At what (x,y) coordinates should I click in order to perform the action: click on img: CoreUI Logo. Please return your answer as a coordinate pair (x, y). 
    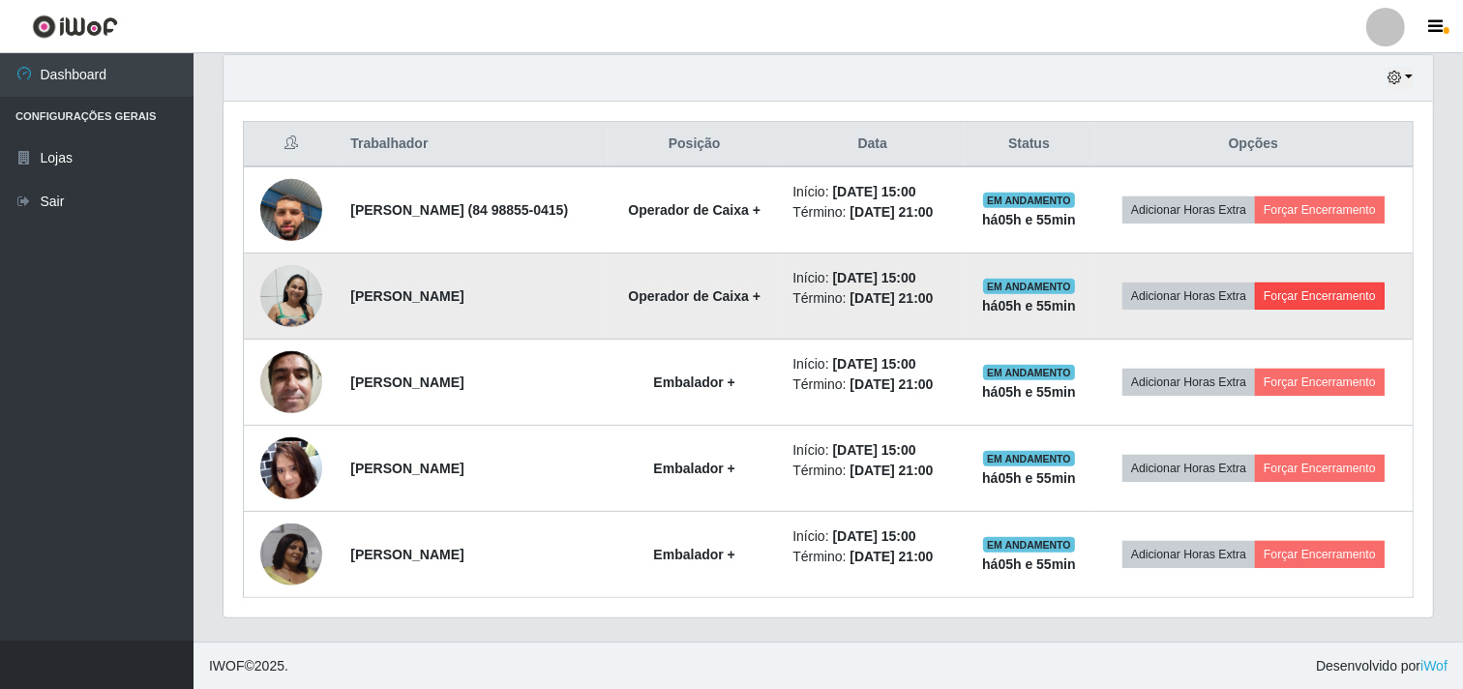
    Looking at the image, I should click on (75, 26).